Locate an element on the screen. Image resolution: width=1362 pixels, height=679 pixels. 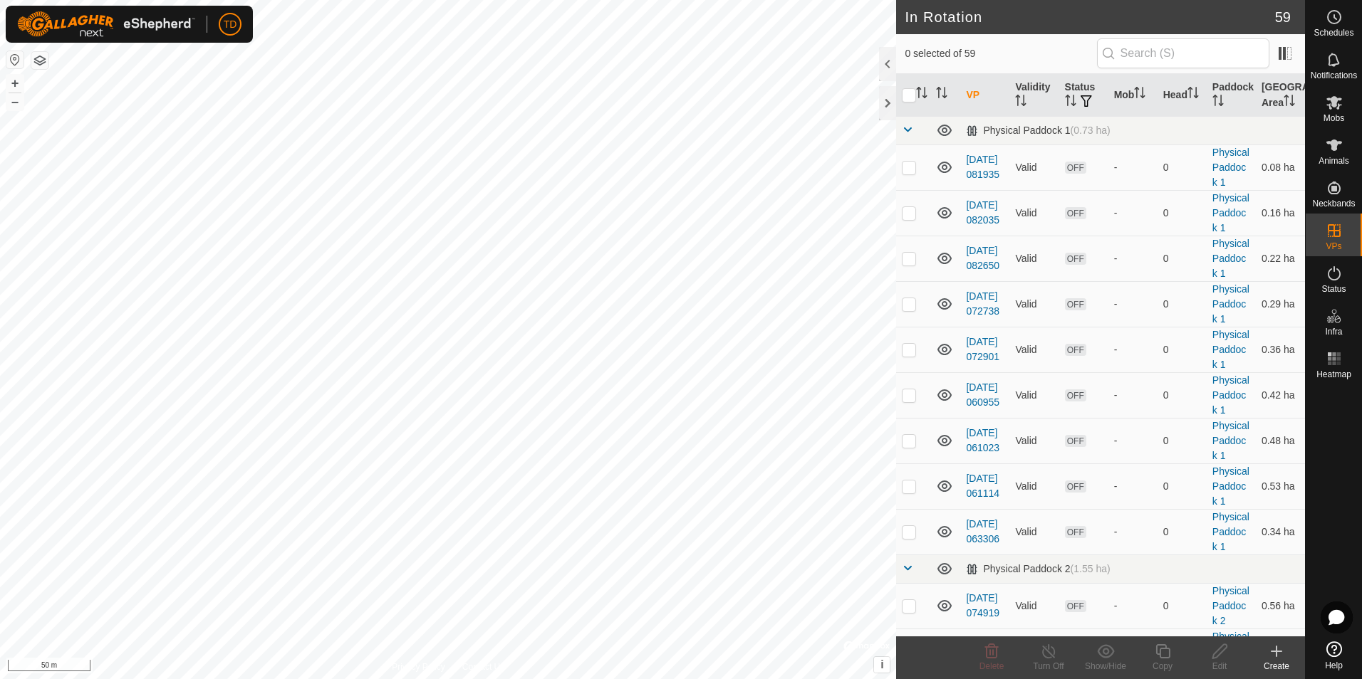
span: (1.55 ha) is located at coordinates (1090, 569).